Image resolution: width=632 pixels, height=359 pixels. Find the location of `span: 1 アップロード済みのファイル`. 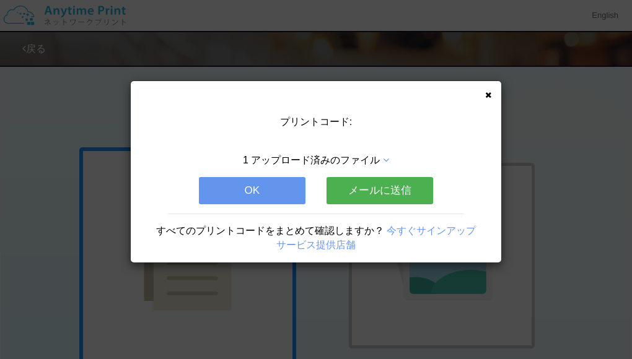

span: 1 アップロード済みのファイル is located at coordinates (311, 160).